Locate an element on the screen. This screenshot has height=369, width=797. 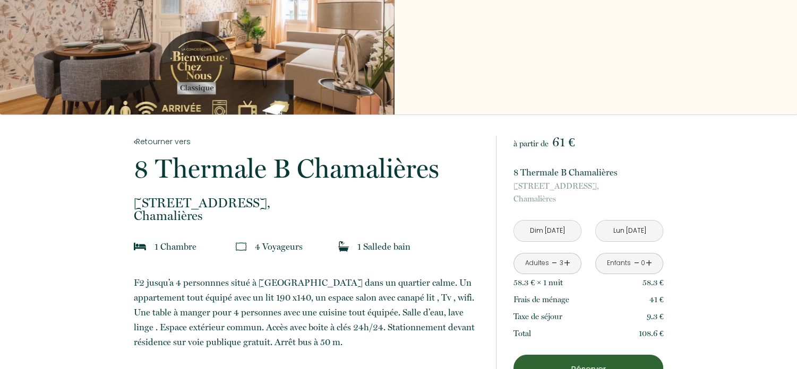
p: 58.3 € is located at coordinates (653, 283).